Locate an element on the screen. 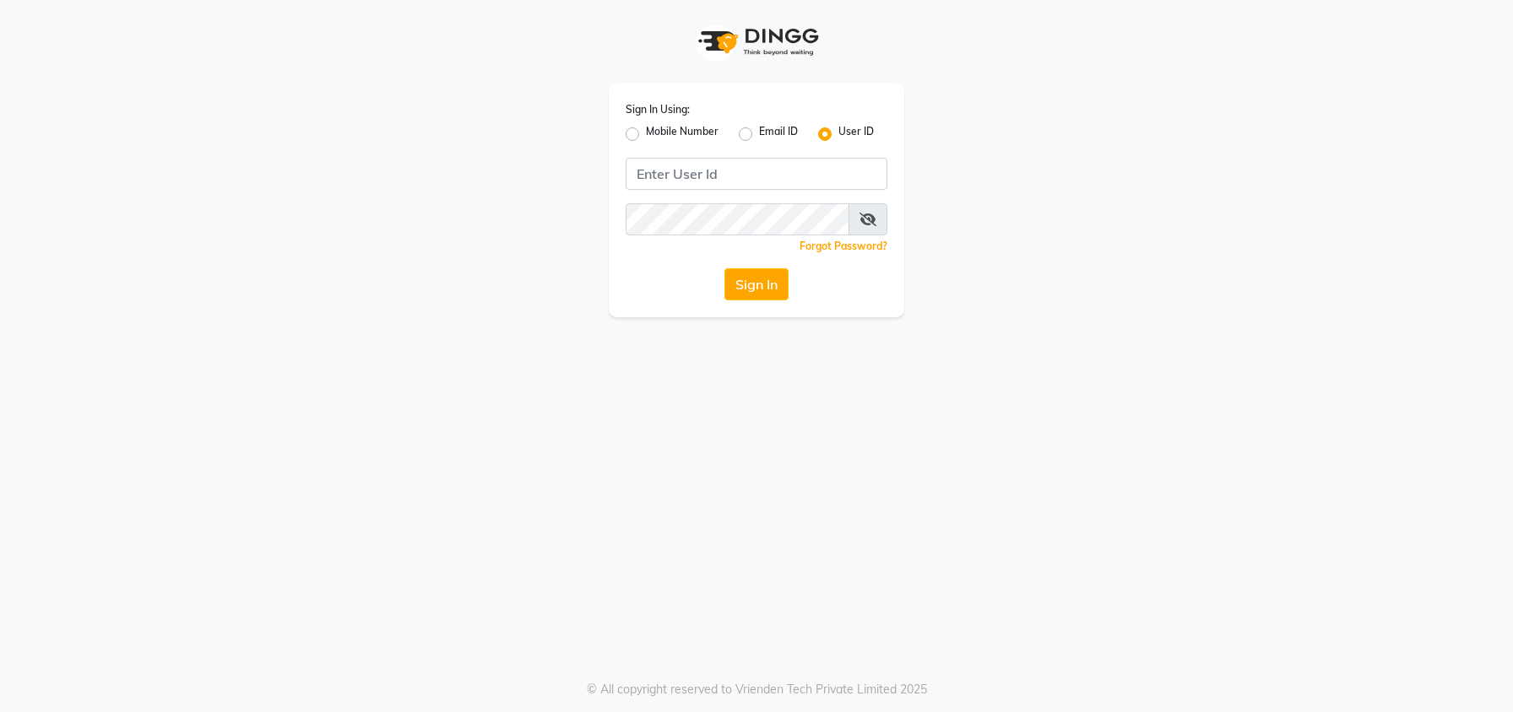  a: Forgot Password? is located at coordinates (843, 246).